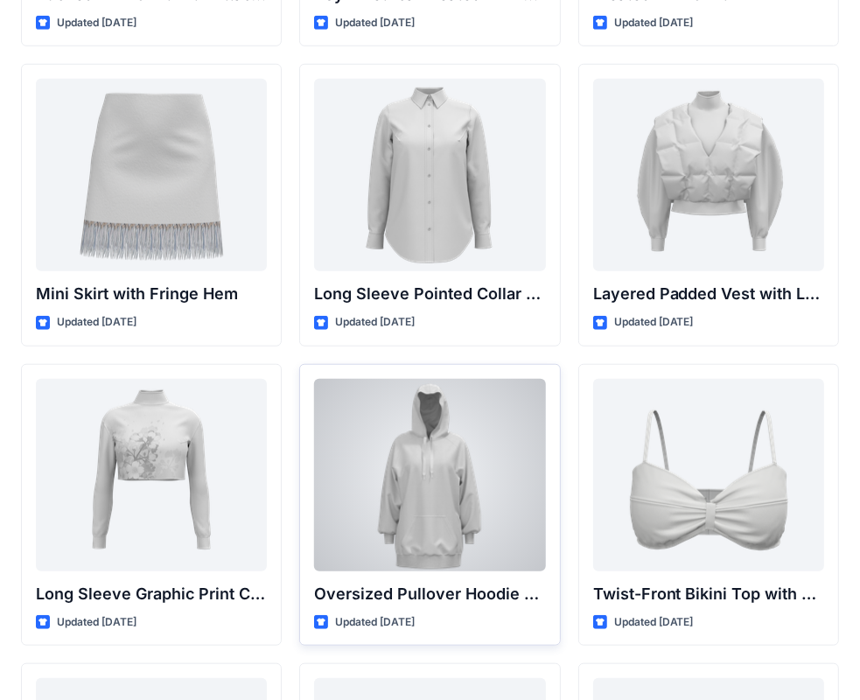  Describe the element at coordinates (151, 475) in the screenshot. I see `a: Long Sleeve Graphic Print Cropped Turtleneck` at that location.